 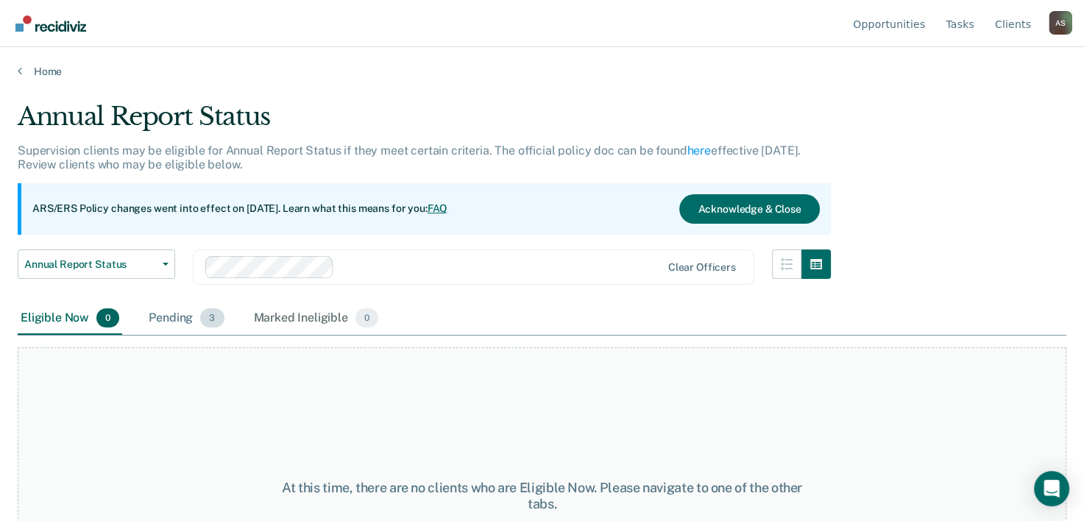 What do you see at coordinates (699, 150) in the screenshot?
I see `a: here` at bounding box center [699, 150].